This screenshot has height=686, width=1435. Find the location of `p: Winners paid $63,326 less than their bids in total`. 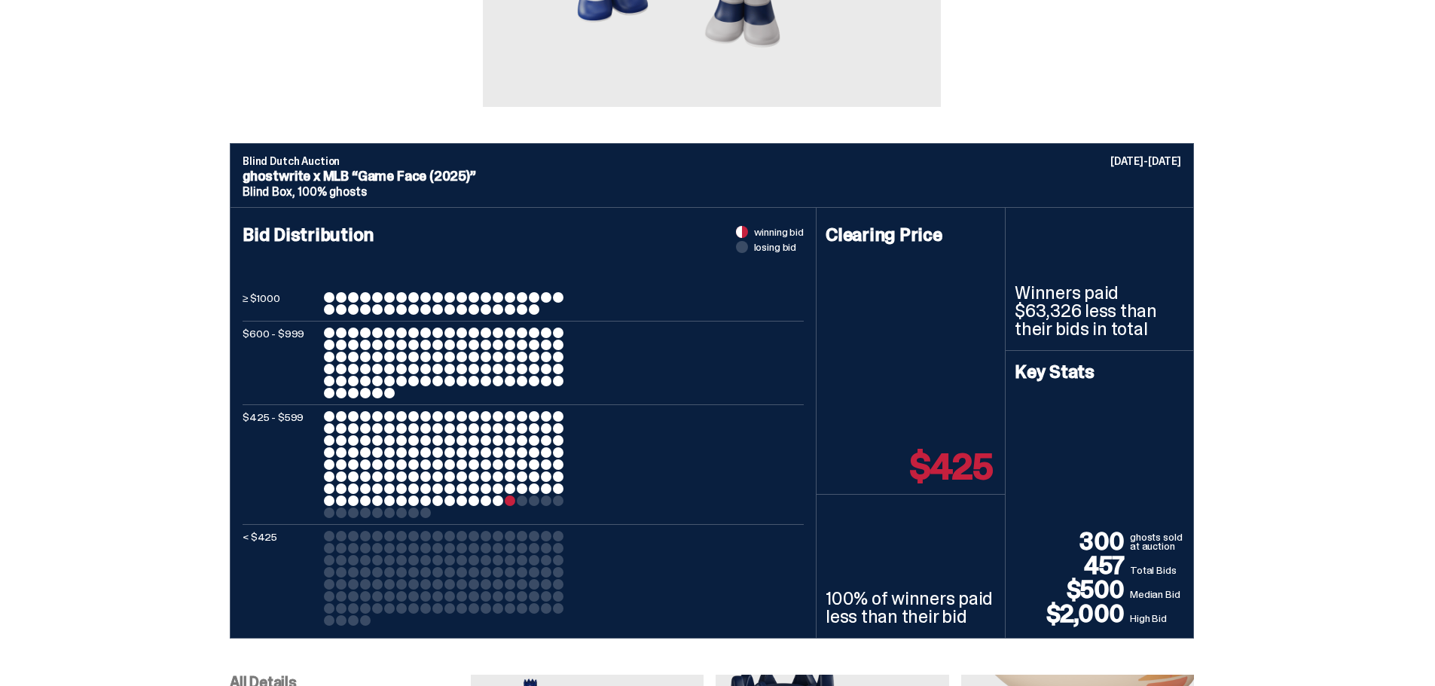

p: Winners paid $63,326 less than their bids in total is located at coordinates (1099, 311).